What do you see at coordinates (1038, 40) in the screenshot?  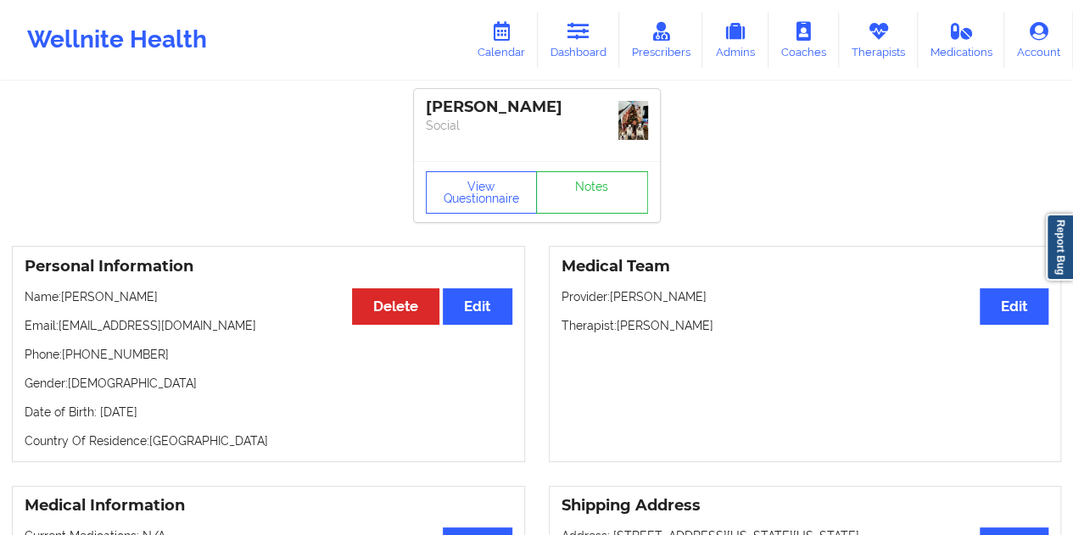 I see `a: Account` at bounding box center [1038, 40].